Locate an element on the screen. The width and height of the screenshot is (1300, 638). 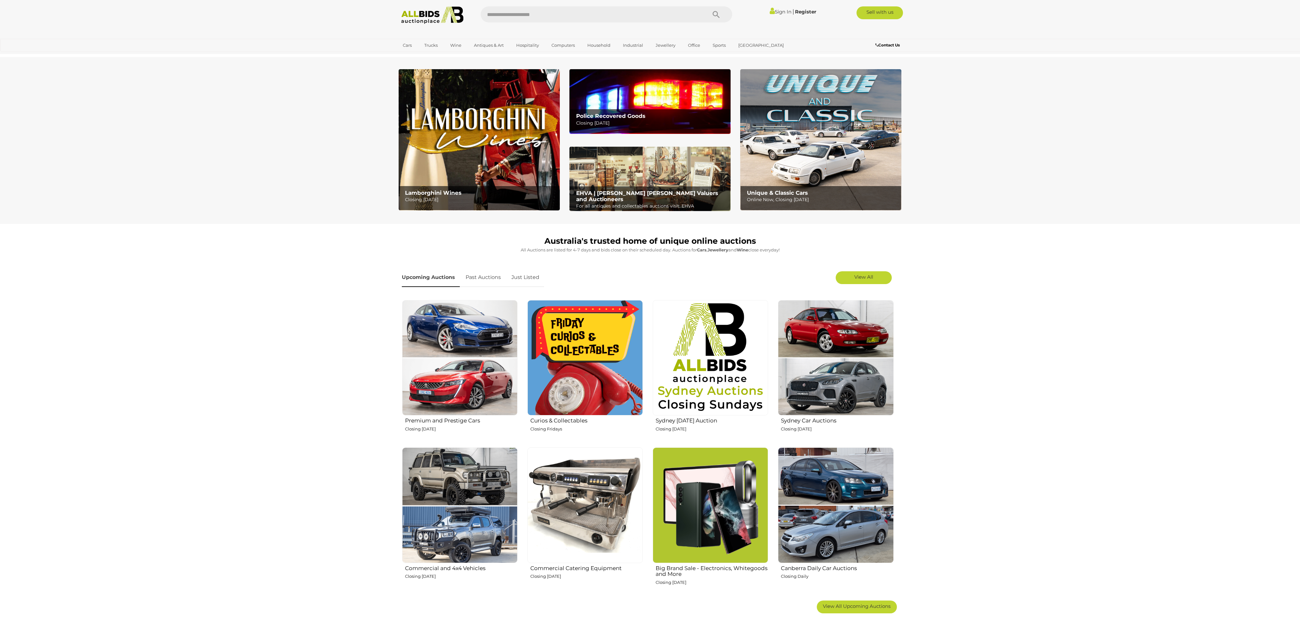
h2: Premium and Prestige Cars is located at coordinates (461, 420).